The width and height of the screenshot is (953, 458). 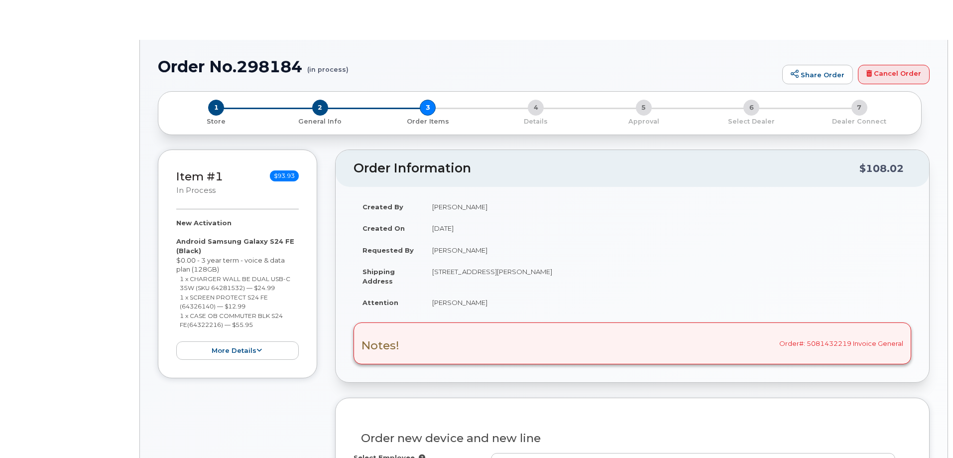 What do you see at coordinates (817, 75) in the screenshot?
I see `a: Share Order` at bounding box center [817, 75].